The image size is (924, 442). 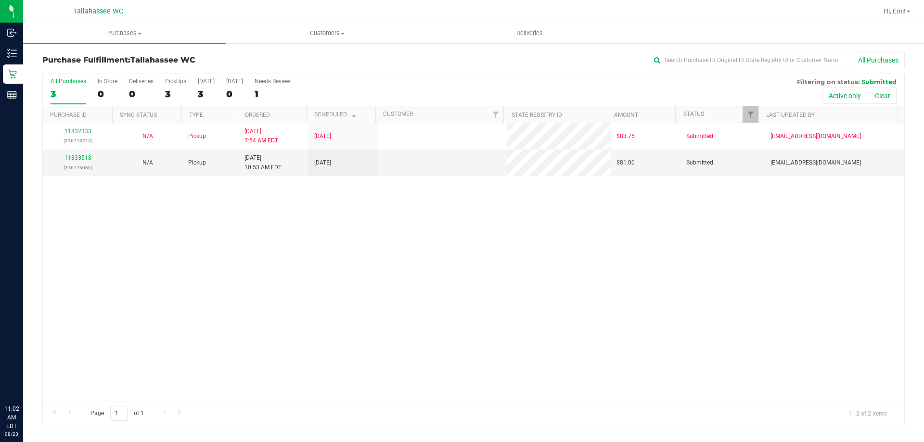 I want to click on p: (316776086), so click(x=77, y=168).